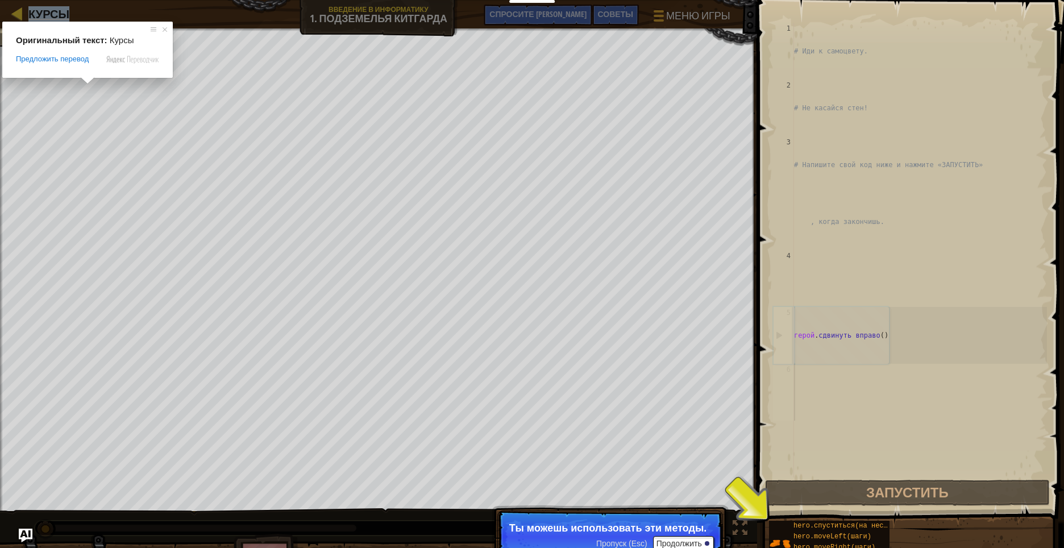 The image size is (1064, 548). Describe the element at coordinates (783, 108) in the screenshot. I see `div: 2` at that location.